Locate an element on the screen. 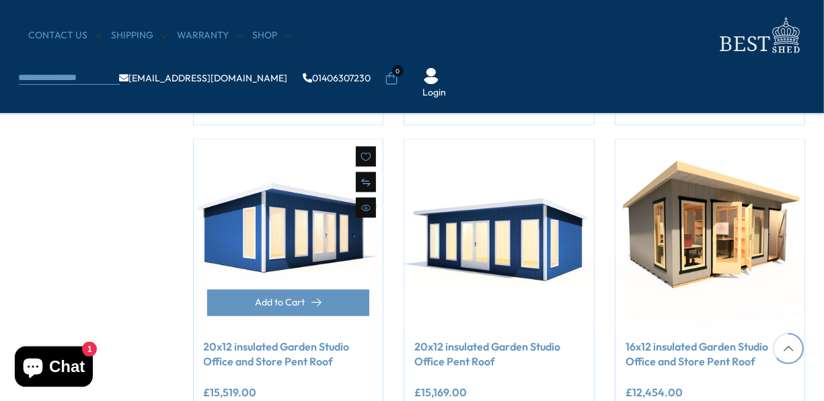 Image resolution: width=824 pixels, height=401 pixels. inbox-online-store-chat: Shopify online store chat is located at coordinates (54, 368).